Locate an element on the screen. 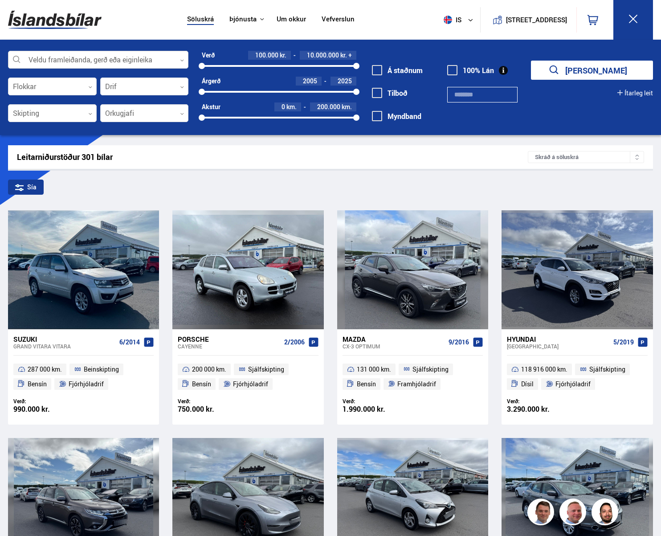 Image resolution: width=661 pixels, height=536 pixels. div: Grand Vitara VITARA is located at coordinates (65, 346).